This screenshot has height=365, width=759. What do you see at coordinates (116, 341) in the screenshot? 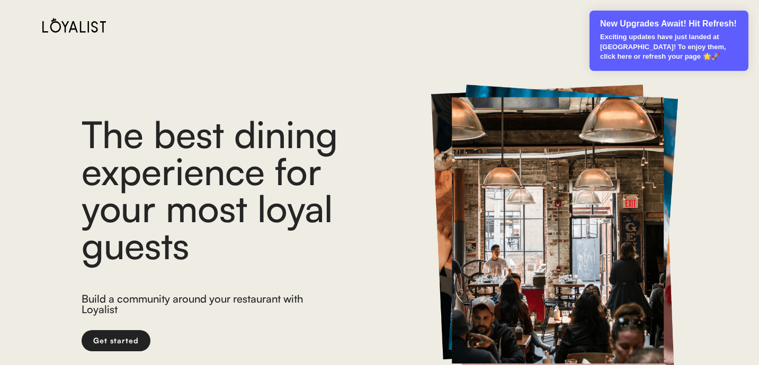
I see `button: Get started` at bounding box center [116, 341].